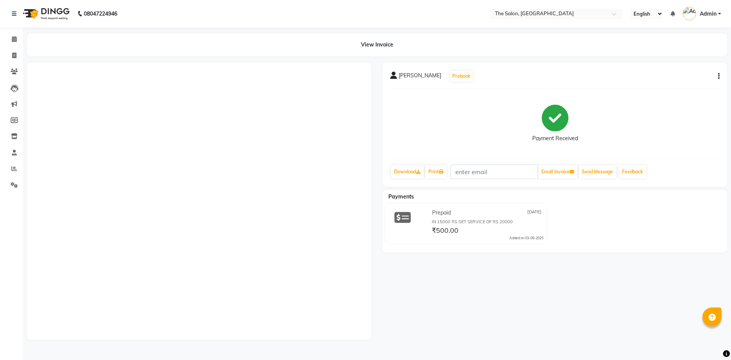 This screenshot has height=360, width=731. Describe the element at coordinates (708, 14) in the screenshot. I see `span: Admin` at that location.